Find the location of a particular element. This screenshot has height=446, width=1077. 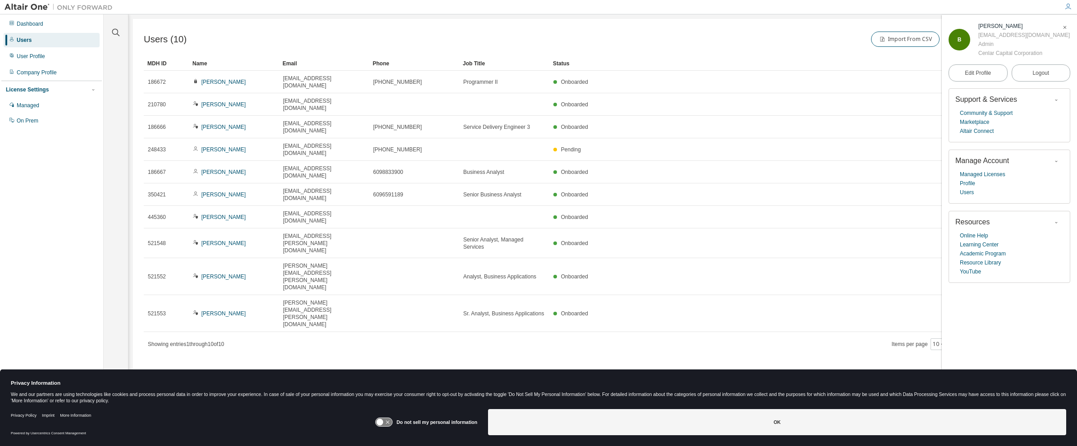

div: Phone is located at coordinates (414, 64).